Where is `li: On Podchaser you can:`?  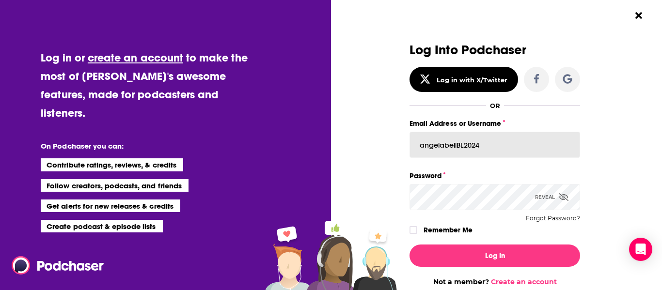
li: On Podchaser you can: is located at coordinates (138, 146).